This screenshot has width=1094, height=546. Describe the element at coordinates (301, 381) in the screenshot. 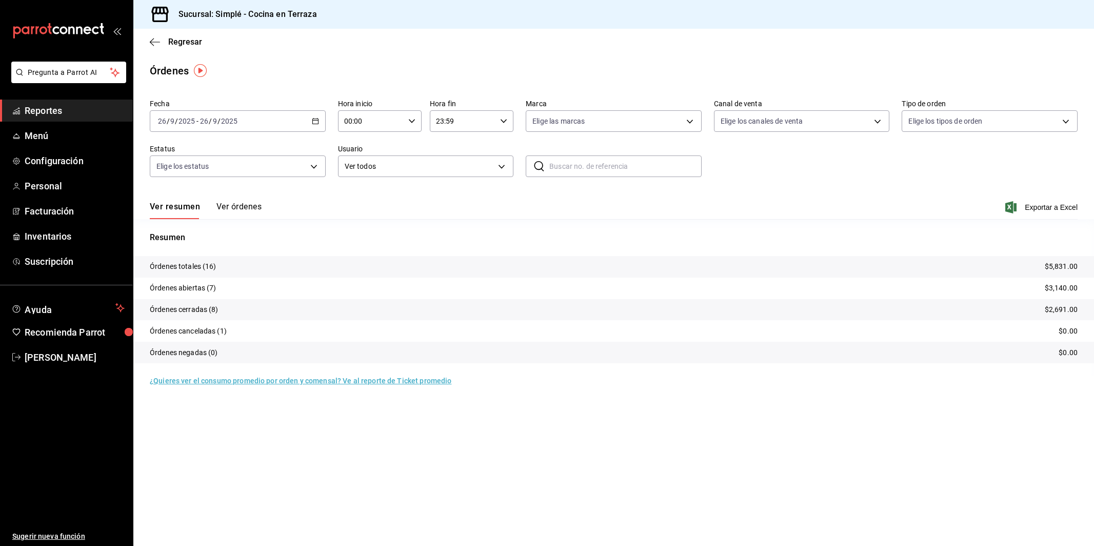

I see `a: ¿Quieres ver el consumo promedio por orden y comensal? Ve al reporte de Ticket promedio` at that location.